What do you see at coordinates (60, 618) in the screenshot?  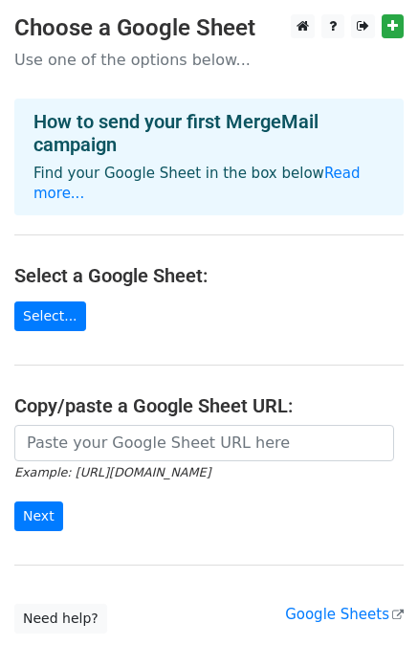 I see `a: Need help?` at bounding box center [60, 618].